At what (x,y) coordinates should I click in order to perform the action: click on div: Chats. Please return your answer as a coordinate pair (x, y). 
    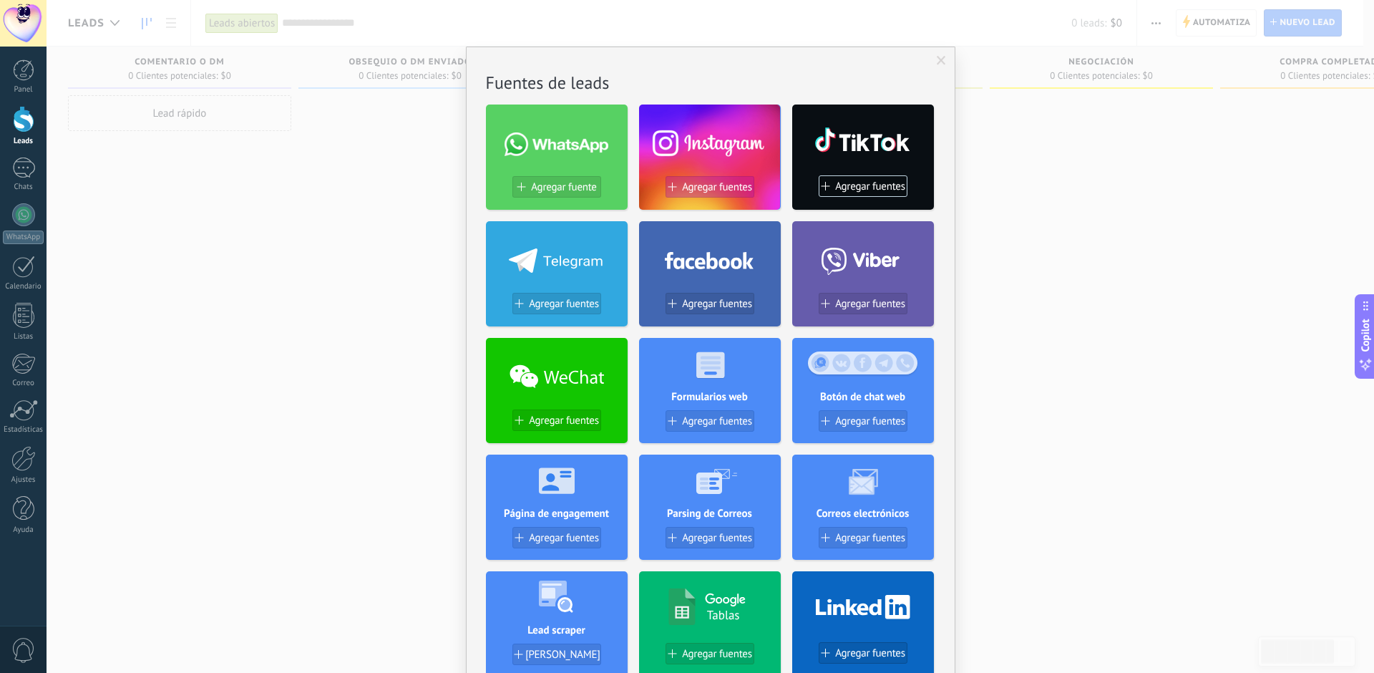
    Looking at the image, I should click on (24, 187).